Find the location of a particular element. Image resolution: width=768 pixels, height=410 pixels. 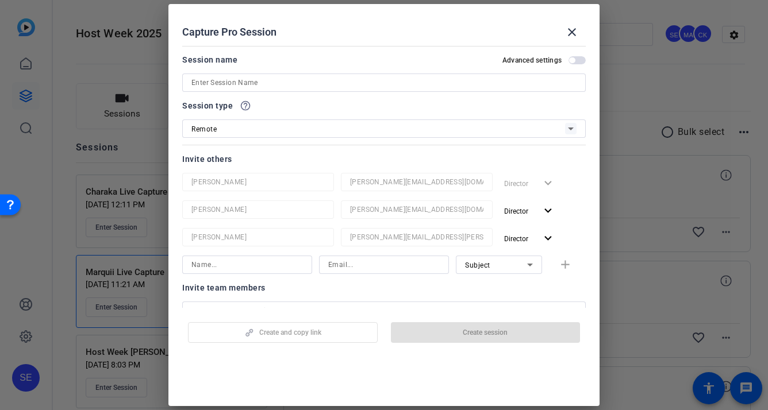

div: Session name is located at coordinates (210, 60).